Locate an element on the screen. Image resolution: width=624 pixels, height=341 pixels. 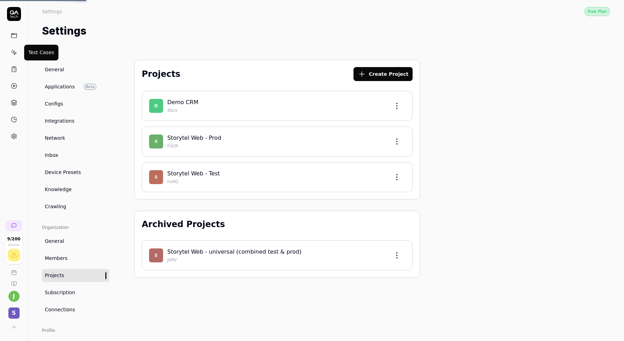
span: Projects is located at coordinates (54, 276).